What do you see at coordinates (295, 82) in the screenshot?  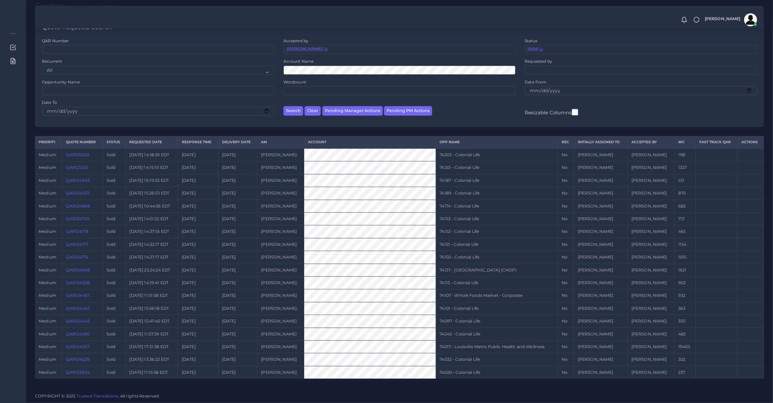 I see `label: Wordcount` at bounding box center [295, 82].